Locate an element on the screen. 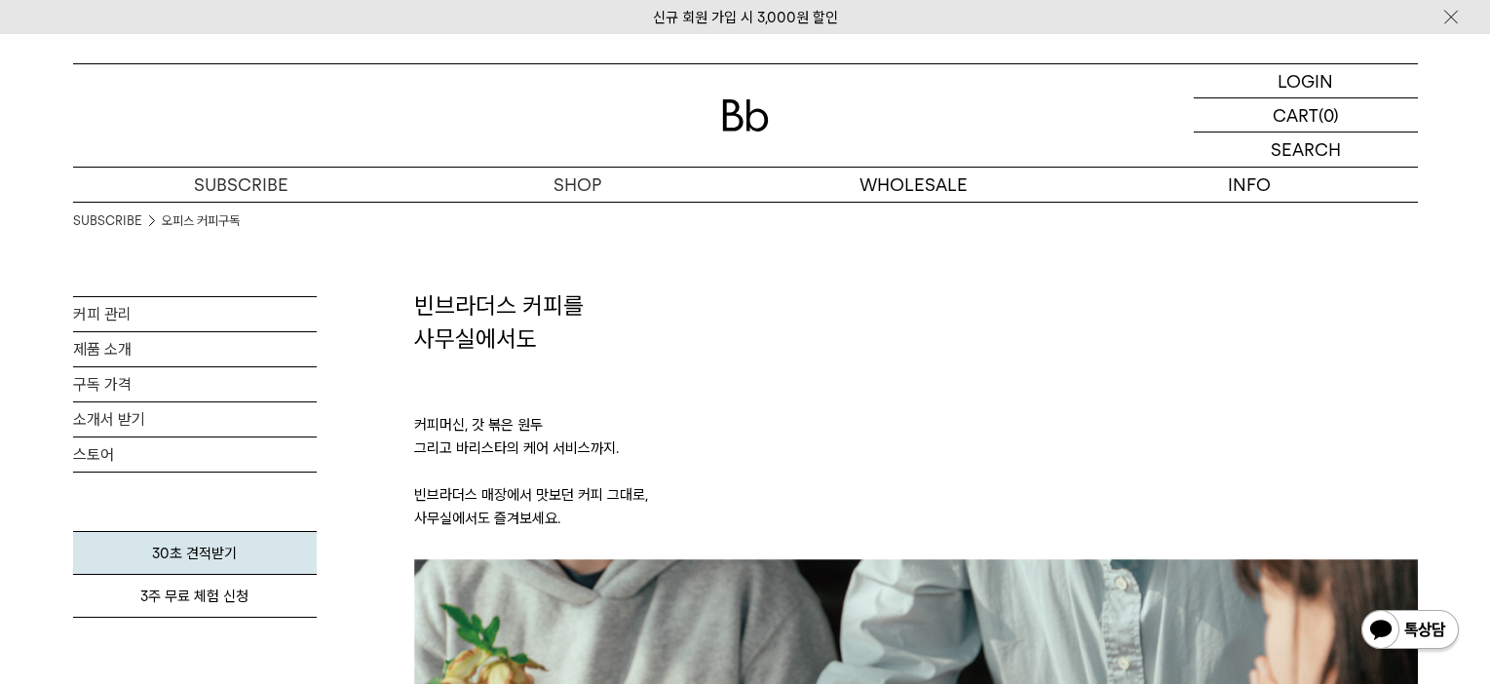  a: CART (0) is located at coordinates (1306, 115).